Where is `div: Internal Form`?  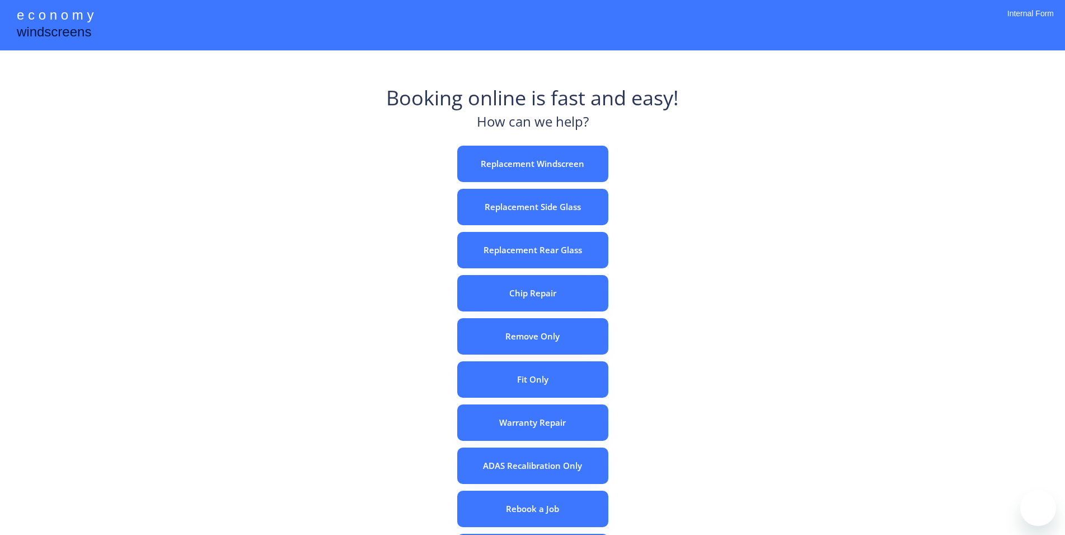
div: Internal Form is located at coordinates (1030, 21).